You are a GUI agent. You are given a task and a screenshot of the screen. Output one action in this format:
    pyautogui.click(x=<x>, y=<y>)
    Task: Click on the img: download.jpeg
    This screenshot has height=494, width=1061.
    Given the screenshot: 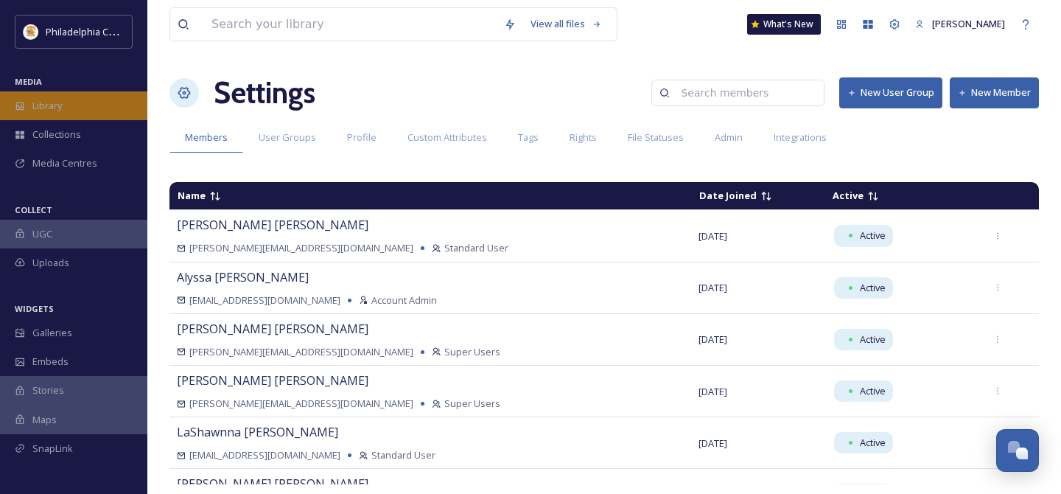 What is the action you would take?
    pyautogui.click(x=31, y=32)
    